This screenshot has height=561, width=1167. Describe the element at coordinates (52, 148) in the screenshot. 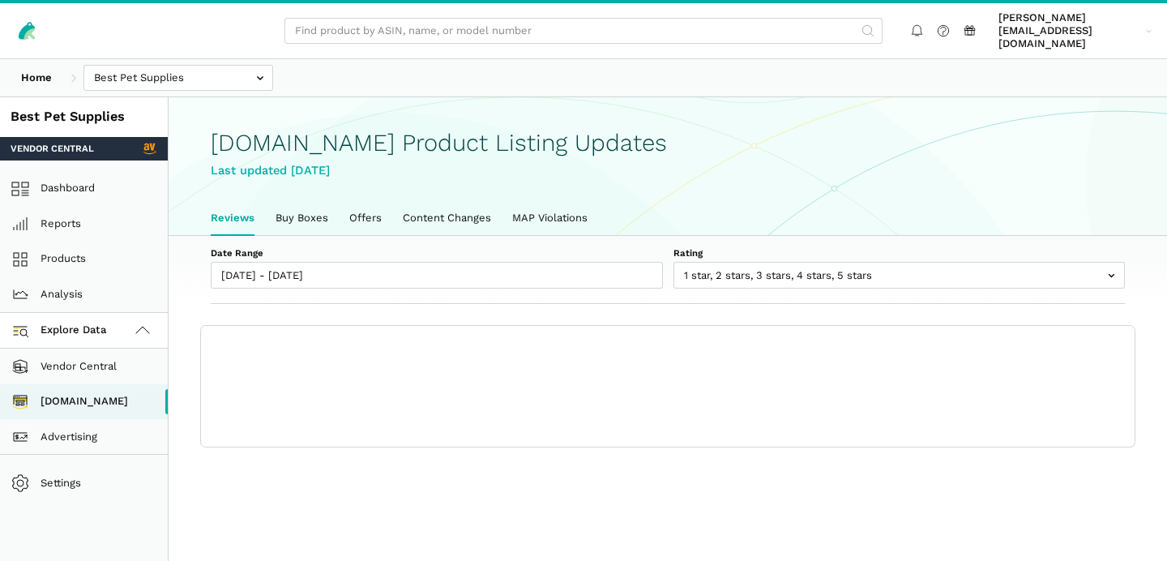

I see `span: Vendor Central` at that location.